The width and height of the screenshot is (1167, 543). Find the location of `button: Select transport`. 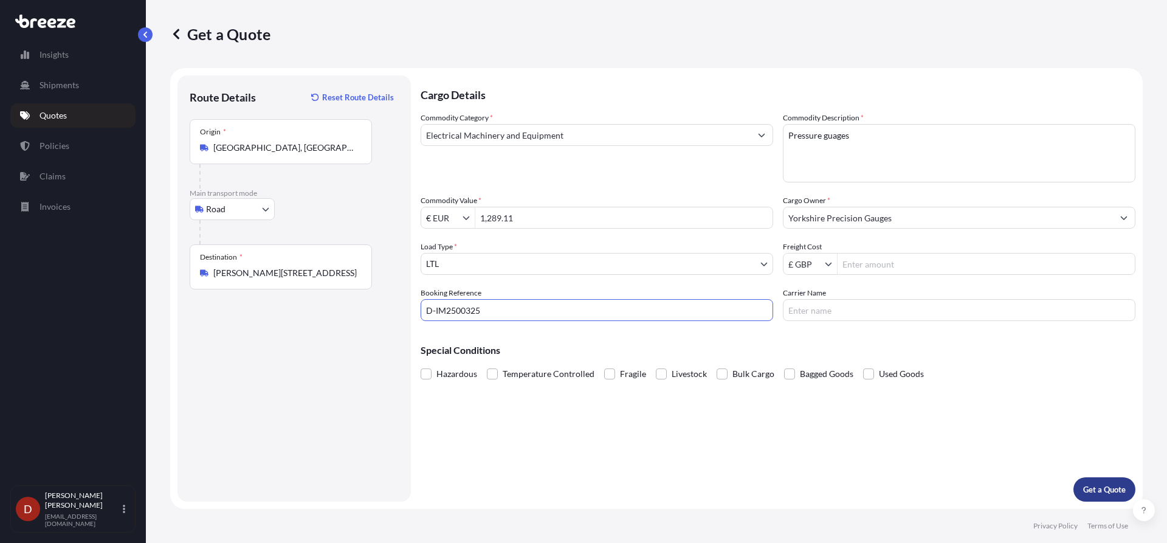

button: Select transport is located at coordinates (232, 209).